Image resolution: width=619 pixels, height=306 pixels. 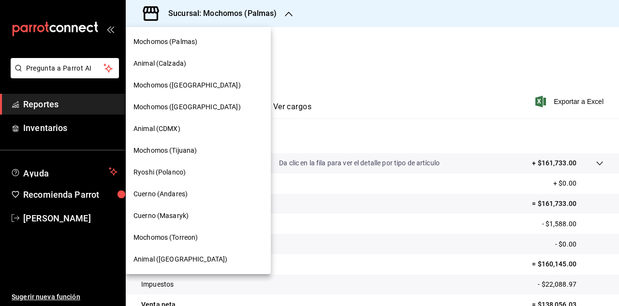 What do you see at coordinates (161, 194) in the screenshot?
I see `span: Cuerno (Andares)` at bounding box center [161, 194].